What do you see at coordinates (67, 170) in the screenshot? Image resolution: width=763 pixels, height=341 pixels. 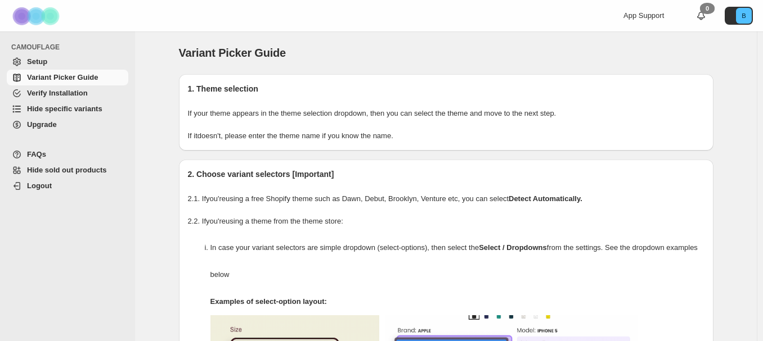 I see `span: Hide sold out products` at bounding box center [67, 170].